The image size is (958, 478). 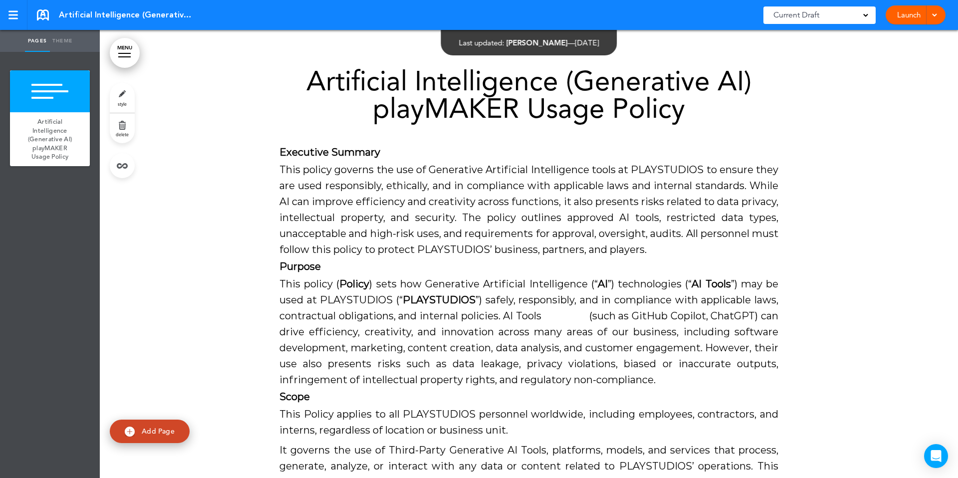 I want to click on span: Last updated:, so click(x=482, y=42).